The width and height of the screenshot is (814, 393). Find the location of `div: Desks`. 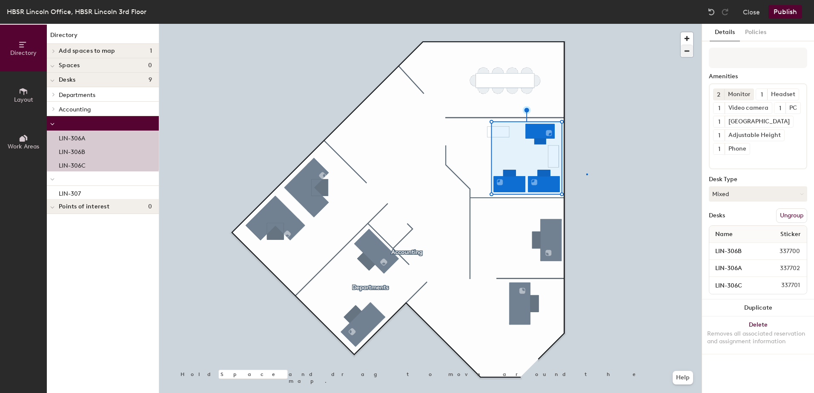

div: Desks is located at coordinates (717, 216).